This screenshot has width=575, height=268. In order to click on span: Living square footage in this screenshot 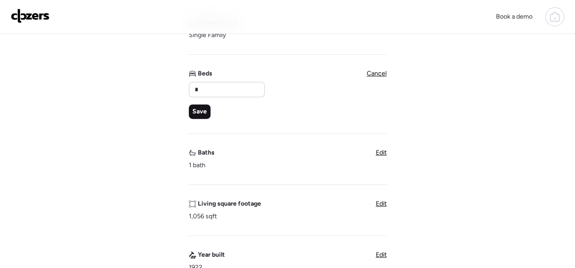, I will do `click(230, 204)`.